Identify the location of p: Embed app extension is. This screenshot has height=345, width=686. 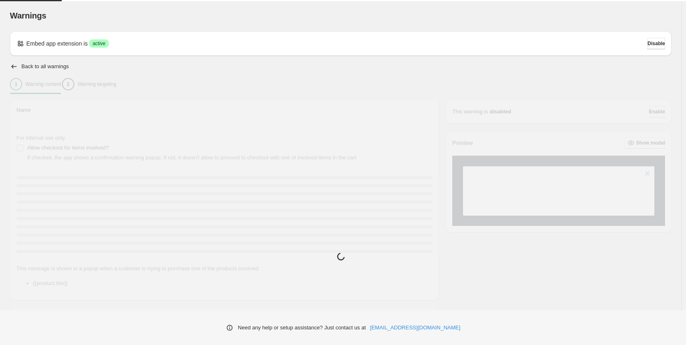
(57, 44).